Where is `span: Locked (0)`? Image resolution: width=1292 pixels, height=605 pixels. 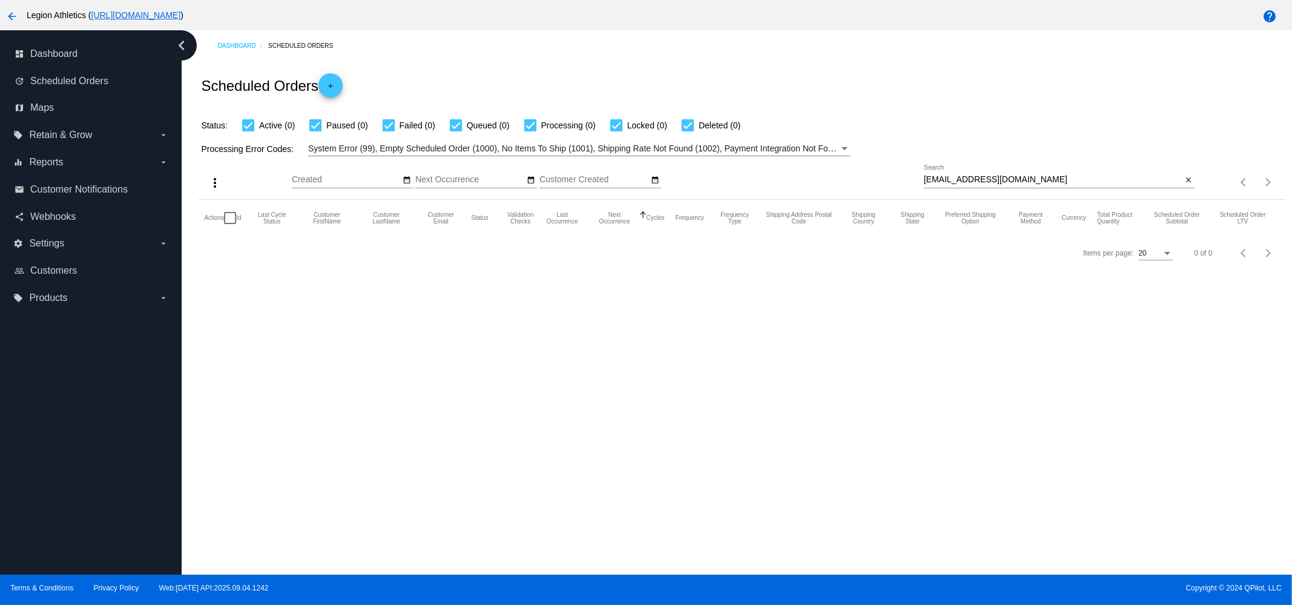 span: Locked (0) is located at coordinates (647, 125).